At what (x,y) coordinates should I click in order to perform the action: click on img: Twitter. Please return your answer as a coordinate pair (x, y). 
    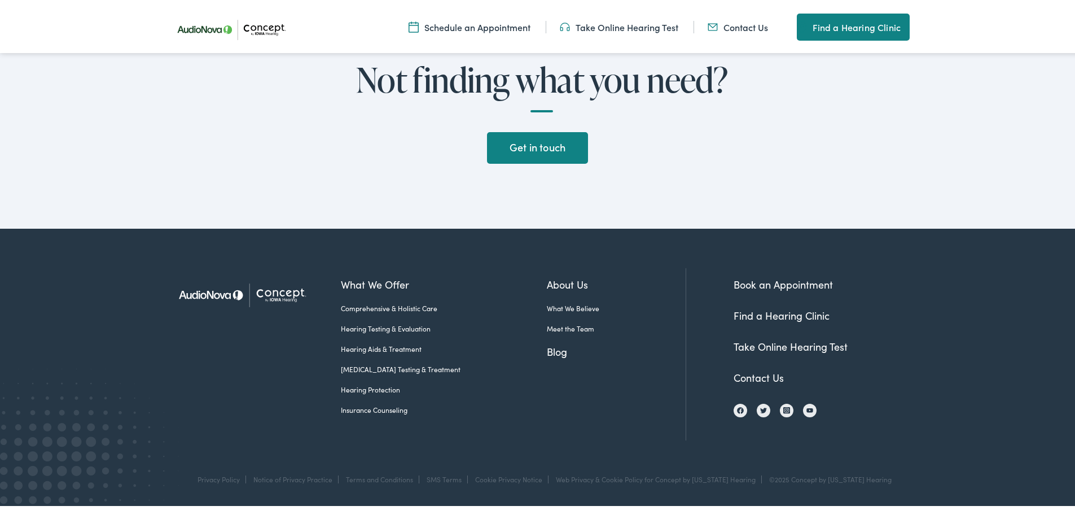
    Looking at the image, I should click on (764, 408).